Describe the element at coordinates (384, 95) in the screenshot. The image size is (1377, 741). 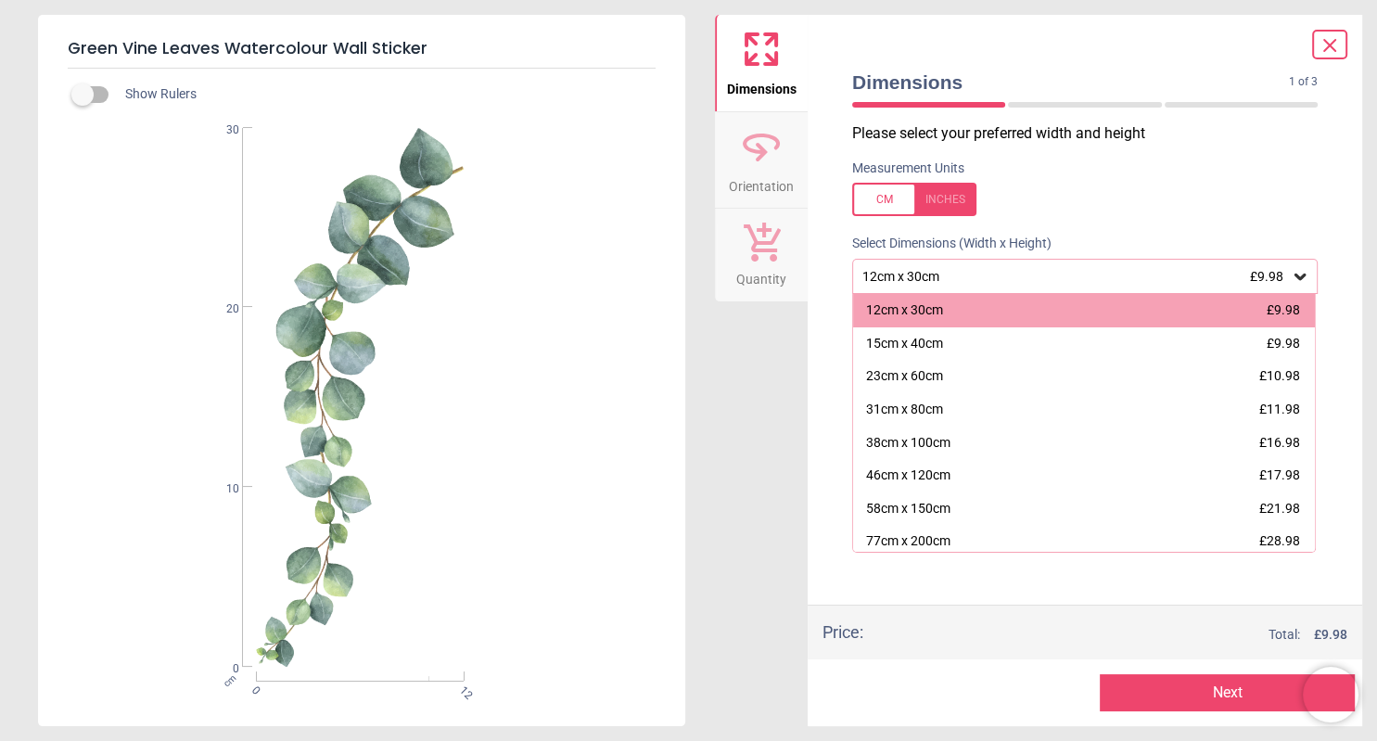
I see `div: Show Rulers` at that location.